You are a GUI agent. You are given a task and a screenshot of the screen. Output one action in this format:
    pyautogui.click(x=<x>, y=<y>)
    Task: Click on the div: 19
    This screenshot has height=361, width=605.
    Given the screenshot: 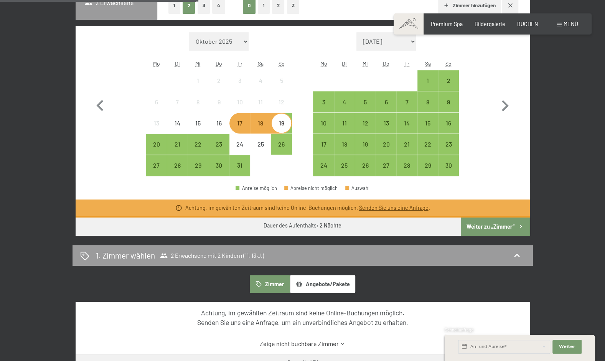 What is the action you would take?
    pyautogui.click(x=365, y=151)
    